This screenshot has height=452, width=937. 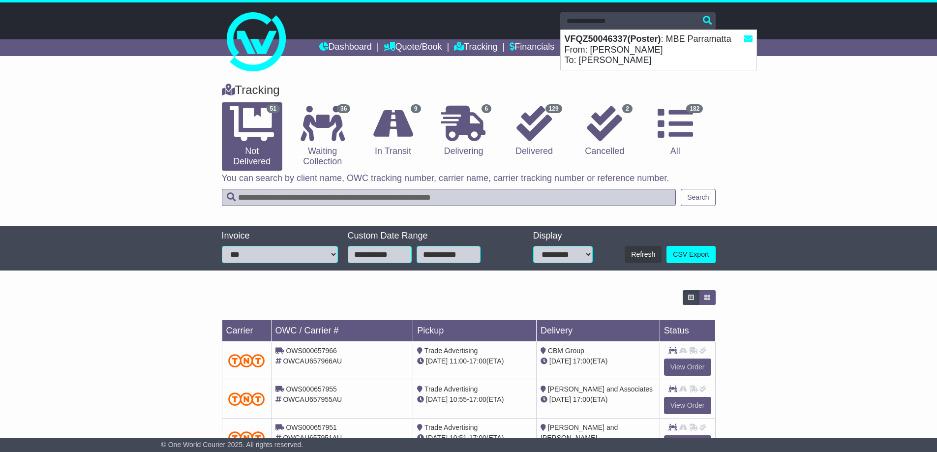 I want to click on span: 51, so click(x=273, y=109).